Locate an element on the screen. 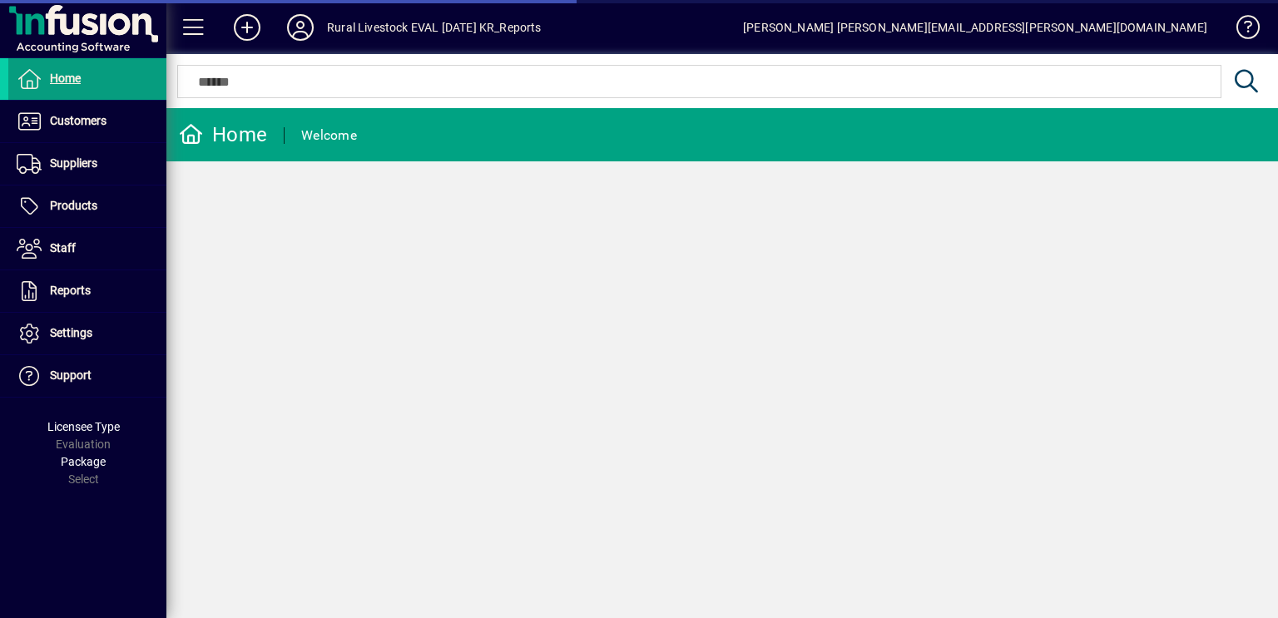 The image size is (1278, 618). div: Home is located at coordinates (223, 135).